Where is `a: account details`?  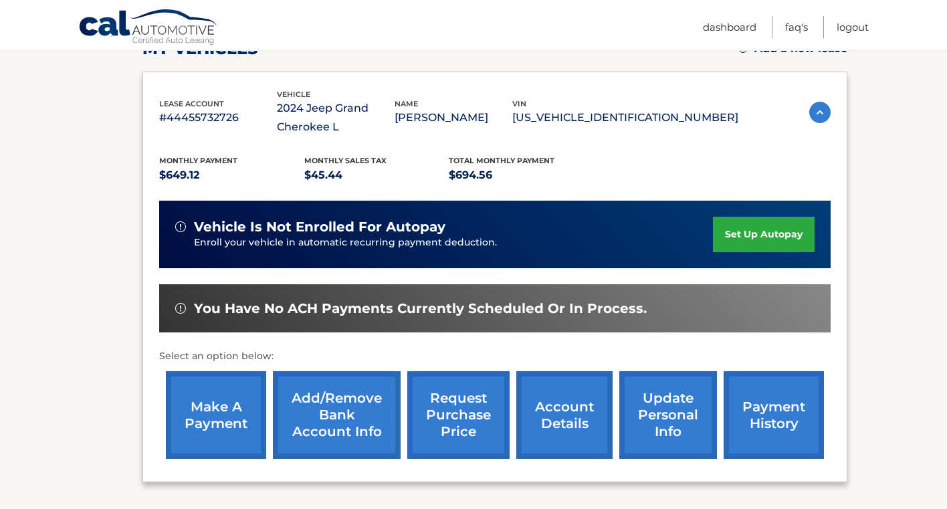 a: account details is located at coordinates (564, 414).